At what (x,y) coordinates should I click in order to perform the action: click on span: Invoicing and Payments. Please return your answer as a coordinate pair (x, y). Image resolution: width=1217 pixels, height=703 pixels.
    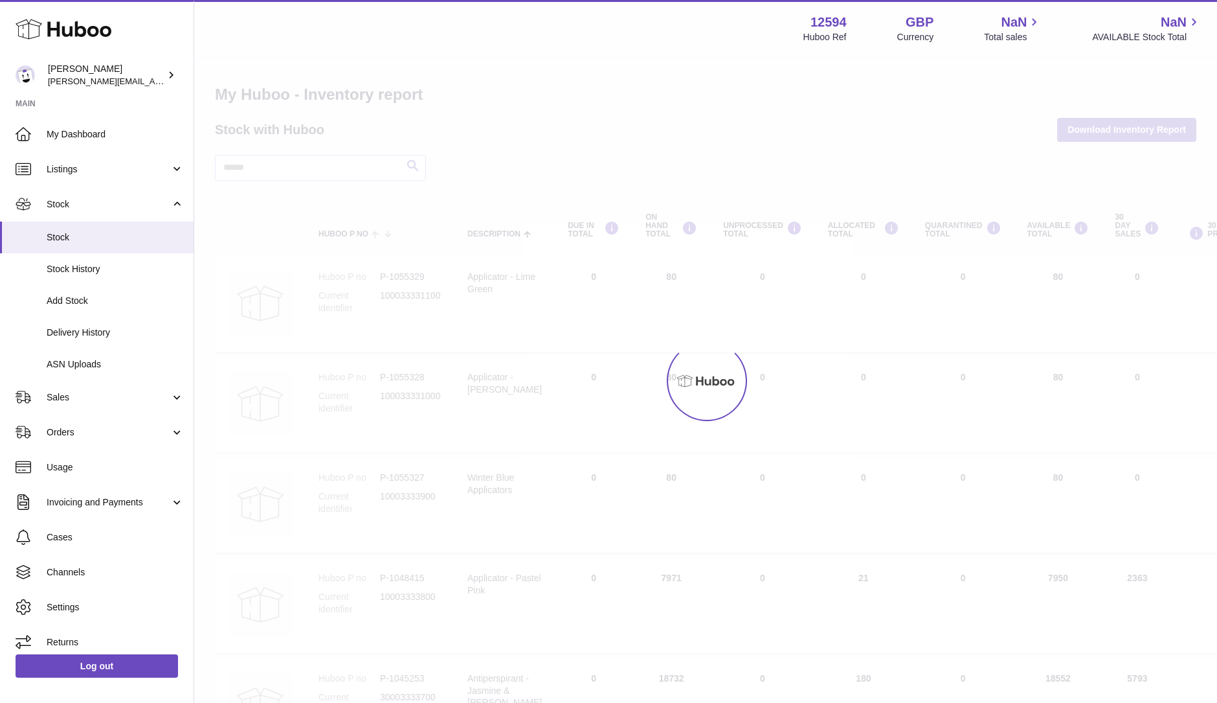
    Looking at the image, I should click on (108, 502).